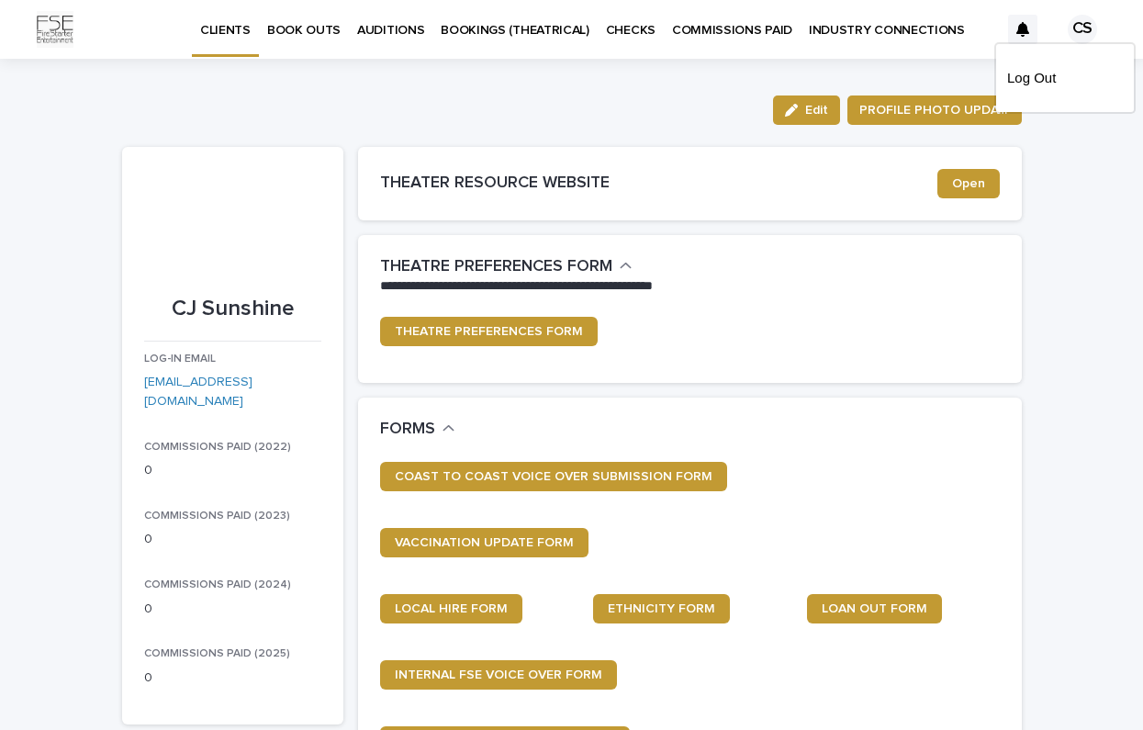 The width and height of the screenshot is (1143, 730). What do you see at coordinates (488, 331) in the screenshot?
I see `a: THEATRE PREFERENCES FORM` at bounding box center [488, 331].